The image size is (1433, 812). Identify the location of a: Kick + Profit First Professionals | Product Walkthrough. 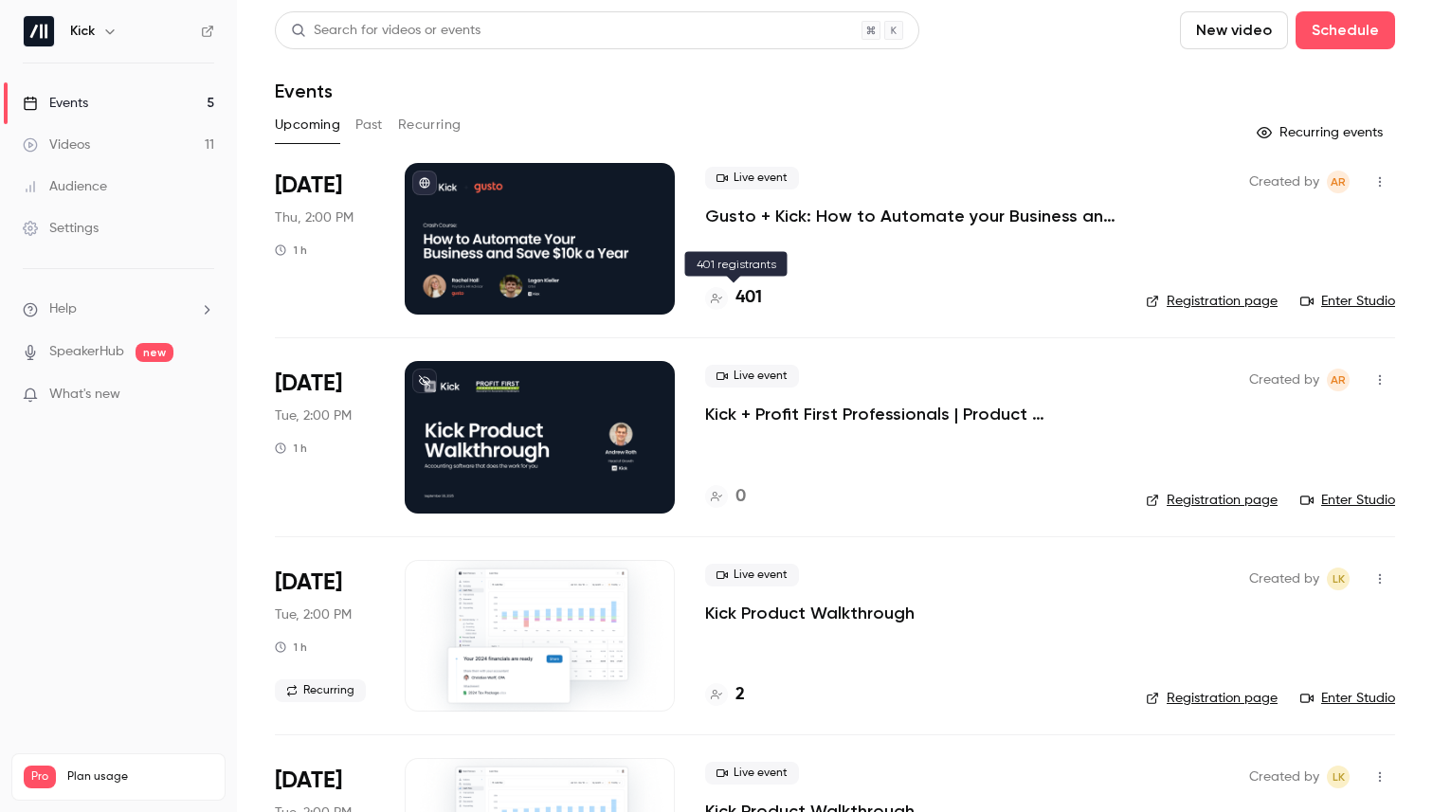
(910, 414).